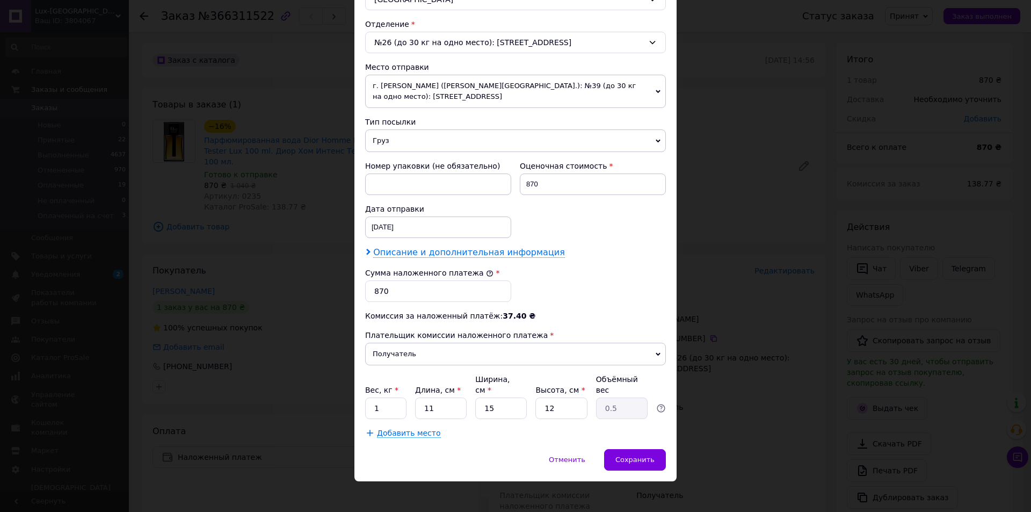 The height and width of the screenshot is (512, 1031). Describe the element at coordinates (515, 24) in the screenshot. I see `div: Отделение` at that location.